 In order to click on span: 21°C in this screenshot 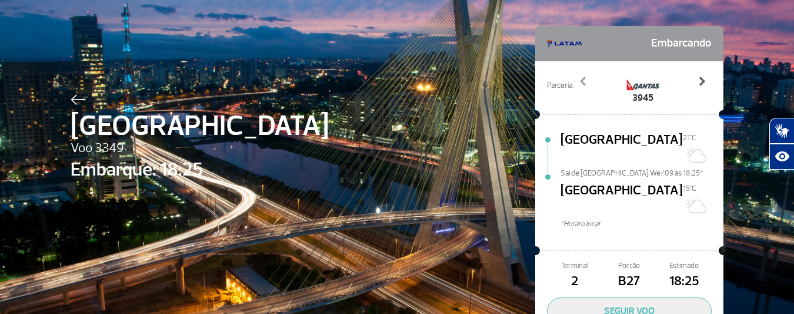, I will do `click(689, 138)`.